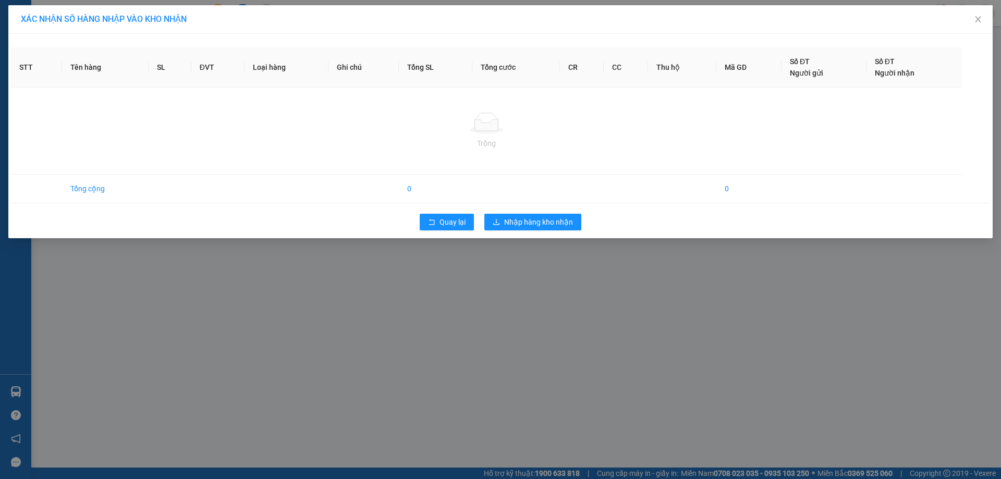 The height and width of the screenshot is (479, 1001). Describe the element at coordinates (582, 67) in the screenshot. I see `th: CR` at that location.